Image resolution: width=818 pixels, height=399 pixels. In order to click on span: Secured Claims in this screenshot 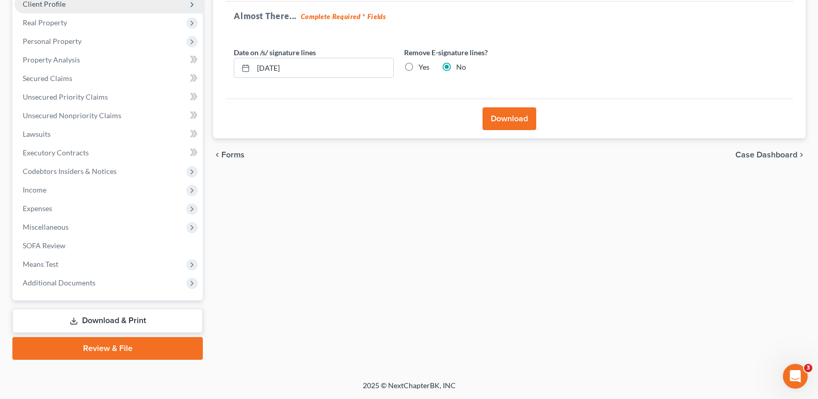, I will do `click(47, 78)`.